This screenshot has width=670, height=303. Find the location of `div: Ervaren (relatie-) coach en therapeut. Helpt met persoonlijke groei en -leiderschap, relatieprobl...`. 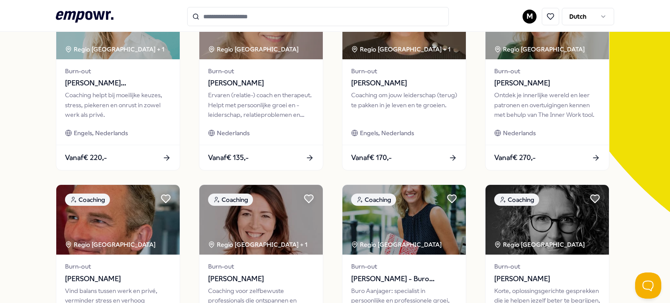

div: Ervaren (relatie-) coach en therapeut. Helpt met persoonlijke groei en -leiderschap, relatieprobl... is located at coordinates (261, 105).